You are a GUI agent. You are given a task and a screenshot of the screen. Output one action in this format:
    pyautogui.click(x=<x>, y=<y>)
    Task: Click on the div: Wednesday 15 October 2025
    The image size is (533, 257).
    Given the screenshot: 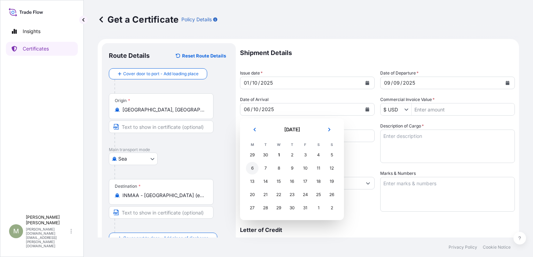 What is the action you would take?
    pyautogui.click(x=279, y=182)
    